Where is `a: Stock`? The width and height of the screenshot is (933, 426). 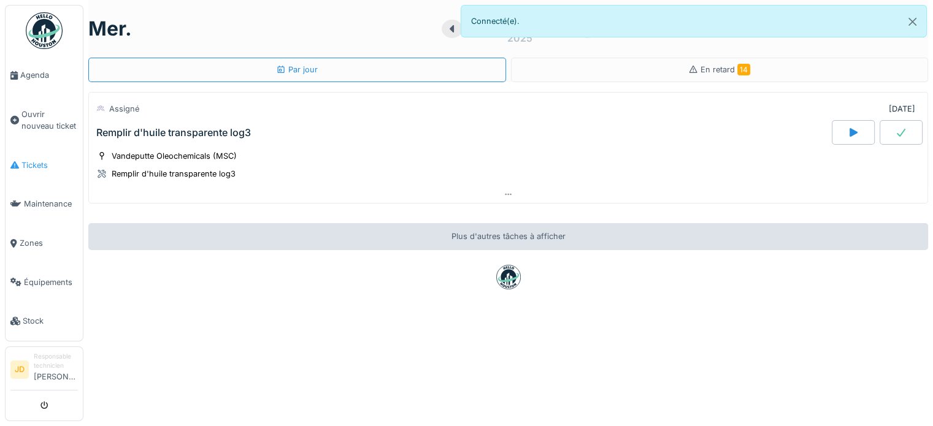 a: Stock is located at coordinates (44, 321).